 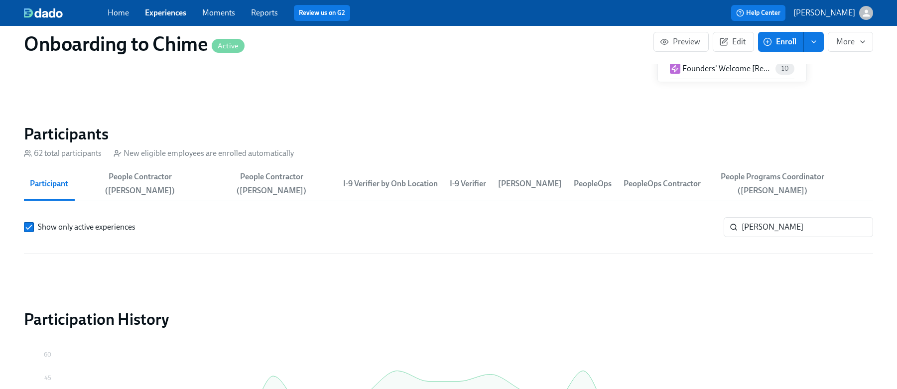 What do you see at coordinates (165, 12) in the screenshot?
I see `a: Experiences` at bounding box center [165, 12].